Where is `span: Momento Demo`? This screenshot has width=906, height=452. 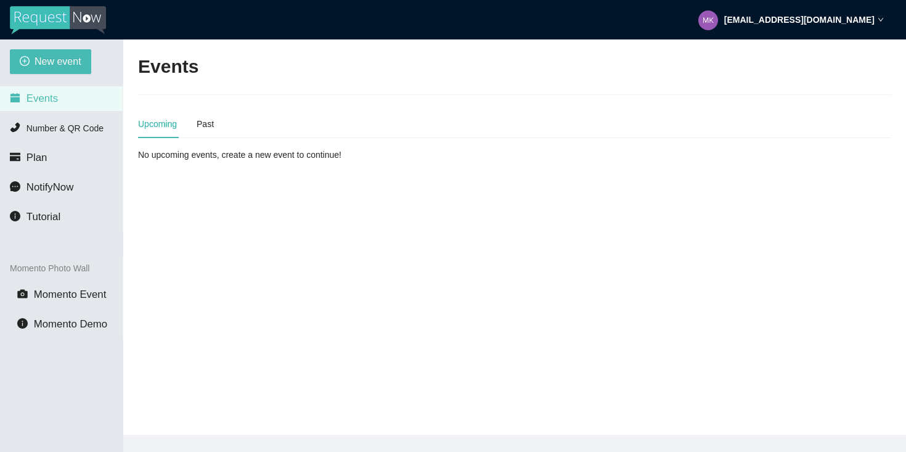
span: Momento Demo is located at coordinates (70, 324).